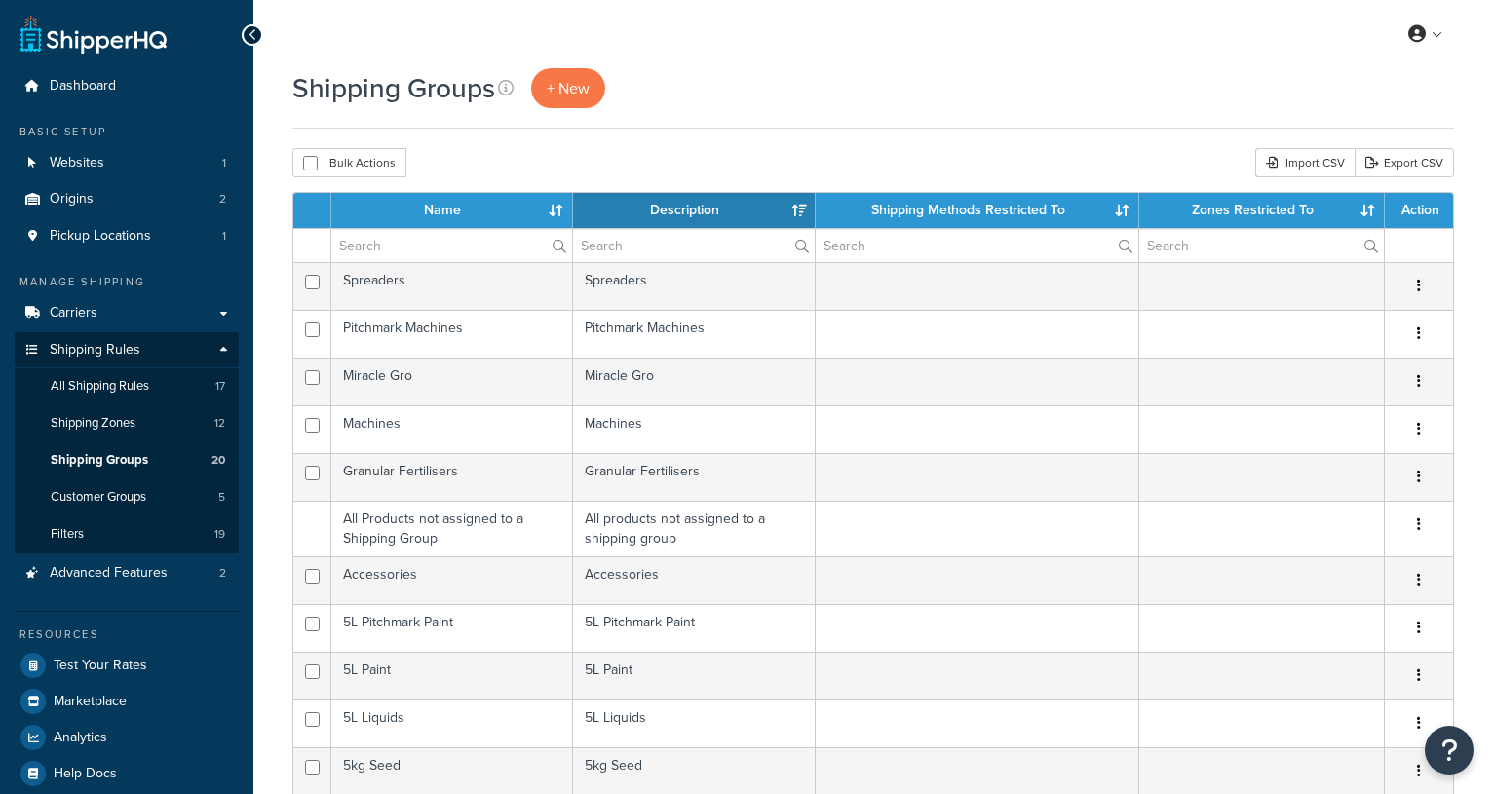 This screenshot has height=794, width=1493. Describe the element at coordinates (127, 774) in the screenshot. I see `li: Help Docs` at that location.